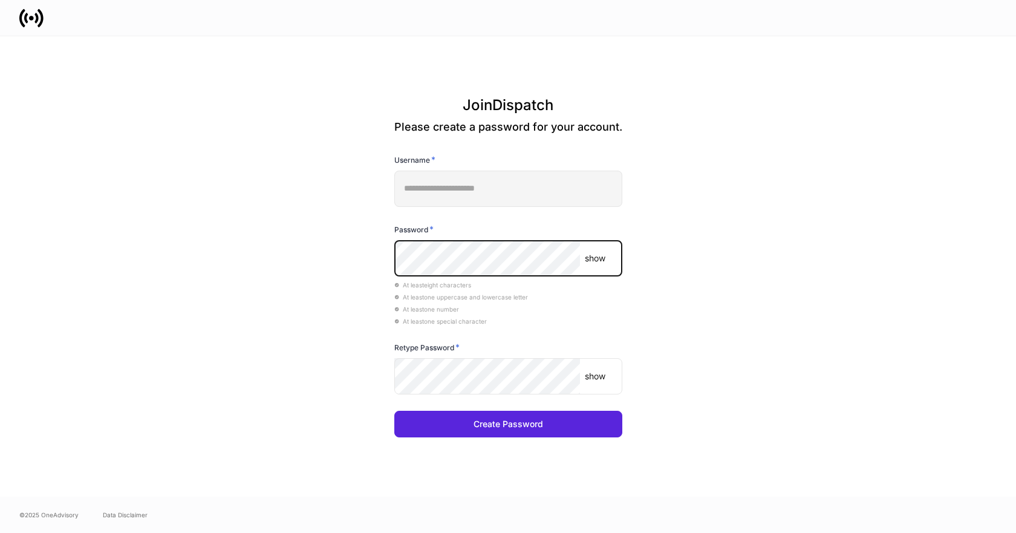 The image size is (1016, 533). Describe the element at coordinates (508, 108) in the screenshot. I see `h3: Join Dispatch` at that location.